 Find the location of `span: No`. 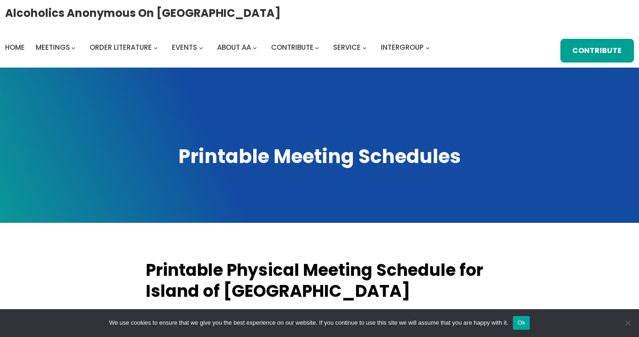

span: No is located at coordinates (628, 323).